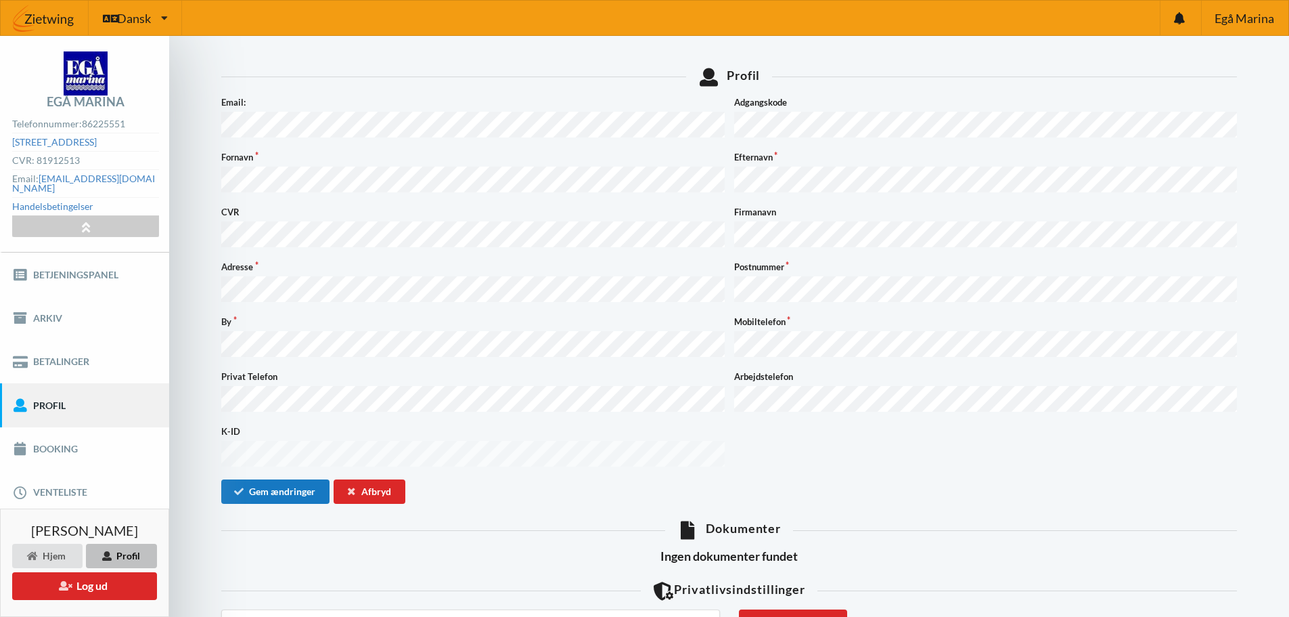 The width and height of the screenshot is (1289, 617). What do you see at coordinates (370, 491) in the screenshot?
I see `div: Afbryd` at bounding box center [370, 491].